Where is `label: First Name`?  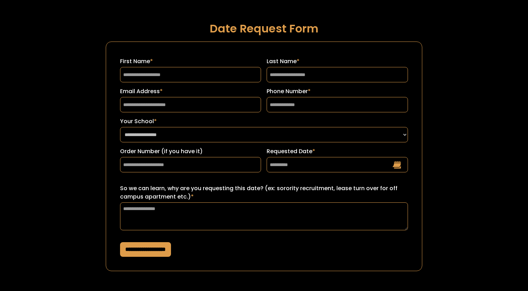 label: First Name is located at coordinates (191, 61).